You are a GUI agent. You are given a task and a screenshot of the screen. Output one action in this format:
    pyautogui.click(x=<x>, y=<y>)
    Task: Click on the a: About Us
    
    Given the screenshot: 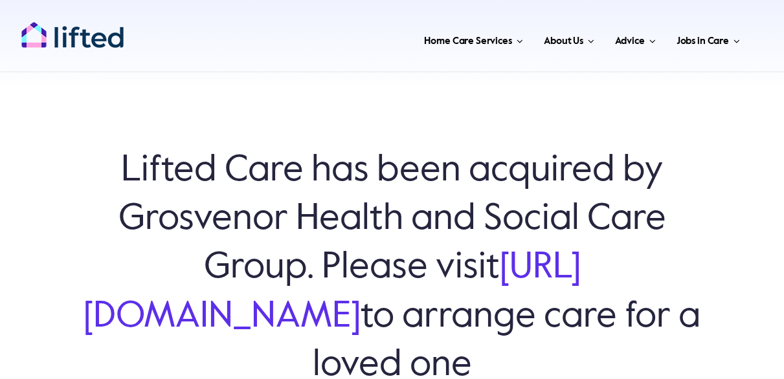 What is the action you would take?
    pyautogui.click(x=569, y=39)
    